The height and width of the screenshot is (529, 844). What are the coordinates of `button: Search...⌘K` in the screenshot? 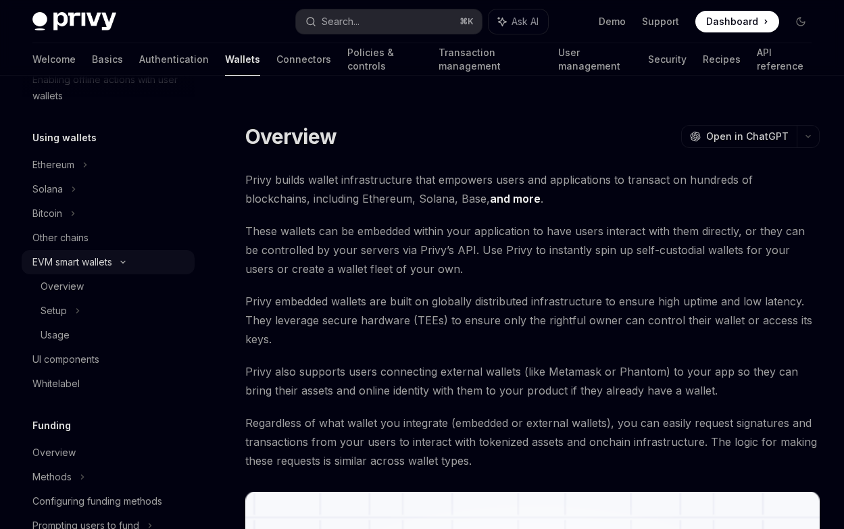 It's located at (389, 22).